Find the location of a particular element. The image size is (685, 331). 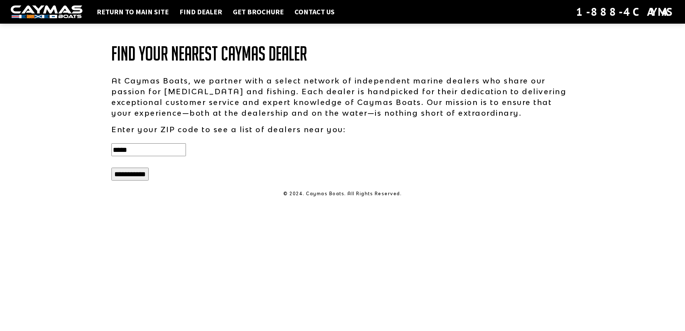

div: 1-888-4CAYMAS is located at coordinates (626, 12).